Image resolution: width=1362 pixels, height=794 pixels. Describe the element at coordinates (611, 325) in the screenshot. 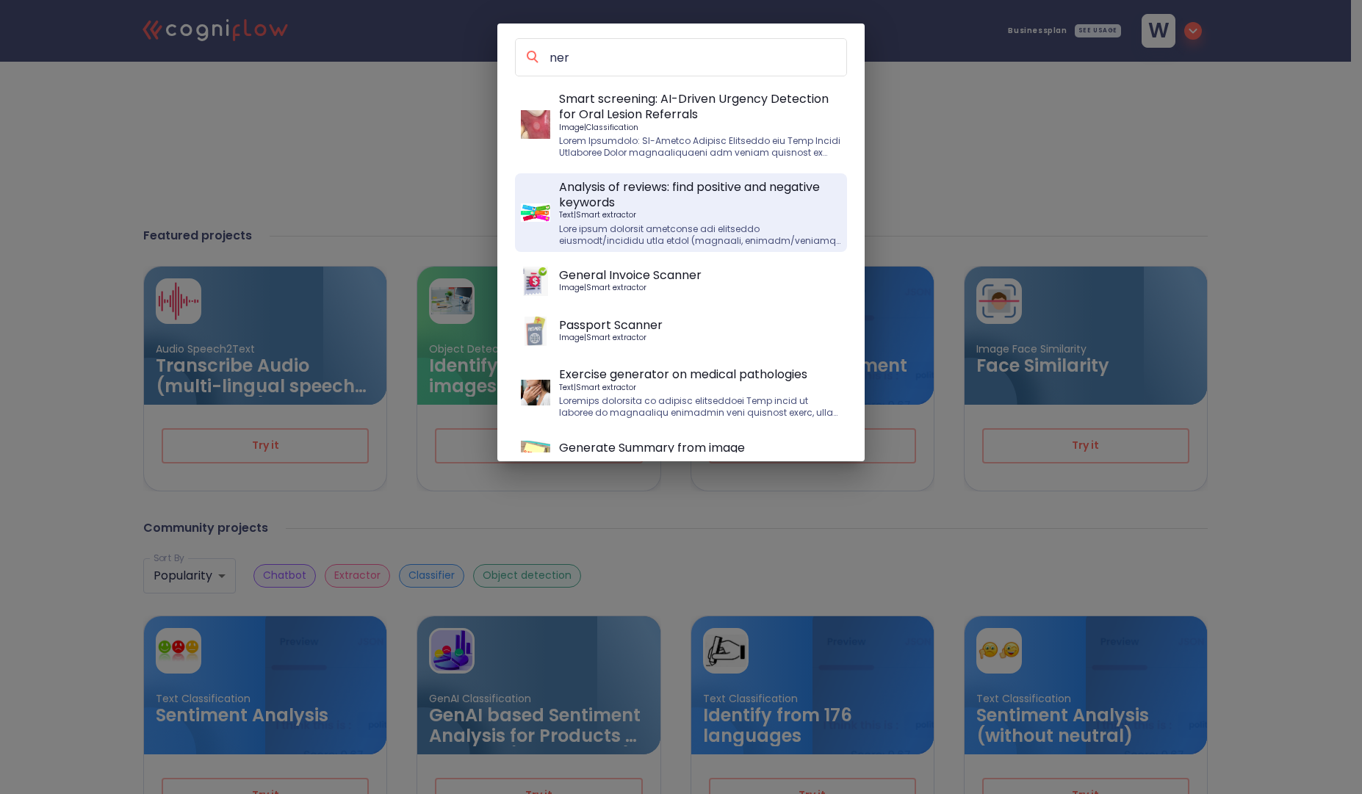

I see `p: Passport Scanner` at that location.